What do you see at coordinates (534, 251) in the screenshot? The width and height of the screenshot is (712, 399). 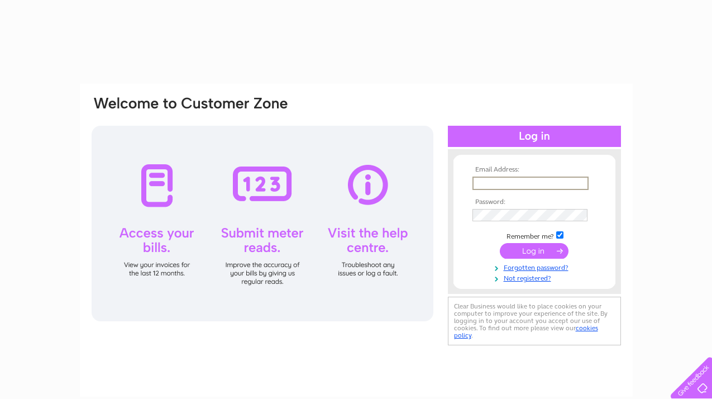 I see `input: Submit` at bounding box center [534, 251].